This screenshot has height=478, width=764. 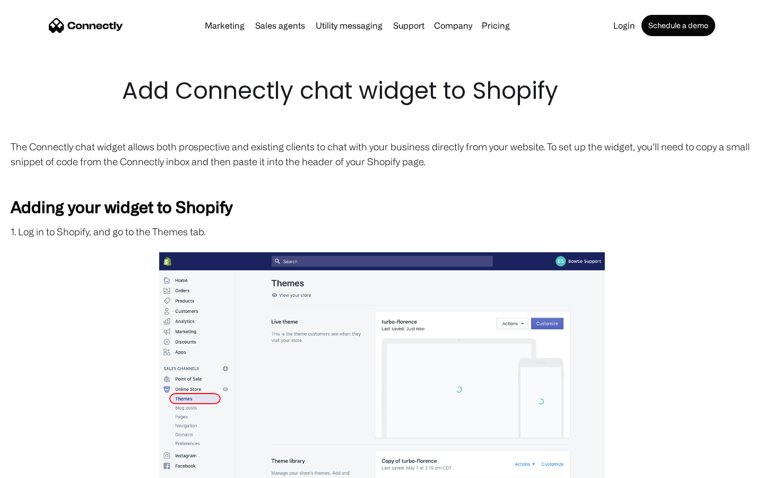 I want to click on p: The Connectly chat widget allows both prospective and existing clients to chat with your business..., so click(x=382, y=154).